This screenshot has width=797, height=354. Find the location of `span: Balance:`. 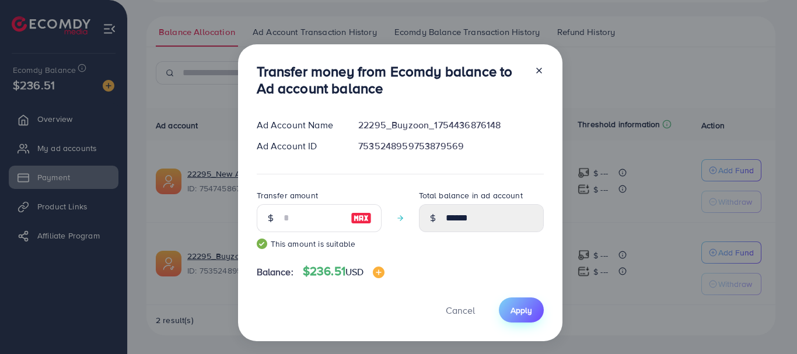

span: Balance: is located at coordinates (275, 272).